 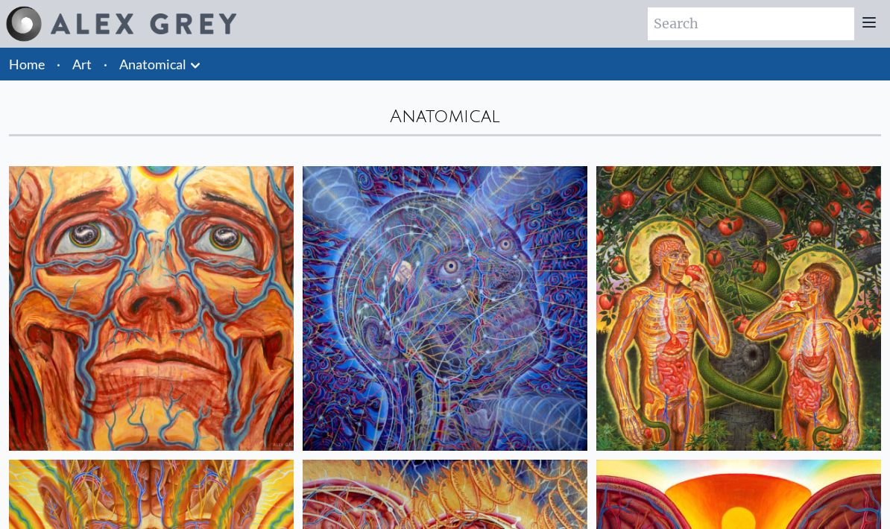 What do you see at coordinates (445, 116) in the screenshot?
I see `div: Anatomical` at bounding box center [445, 116].